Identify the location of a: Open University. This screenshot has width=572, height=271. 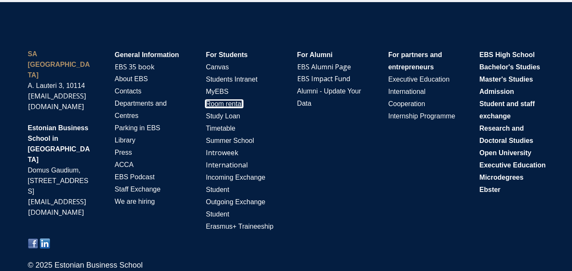
(505, 153).